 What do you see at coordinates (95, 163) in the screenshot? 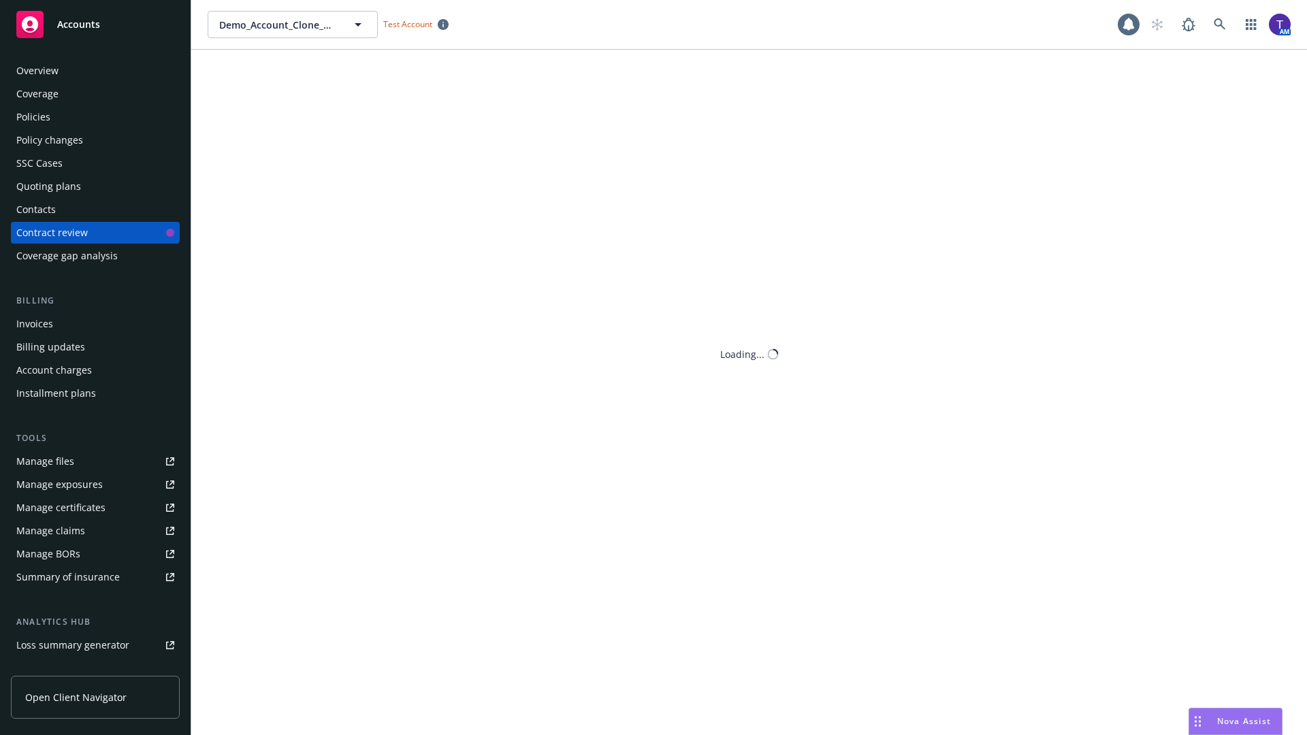
I see `a: SSC Cases` at bounding box center [95, 163].